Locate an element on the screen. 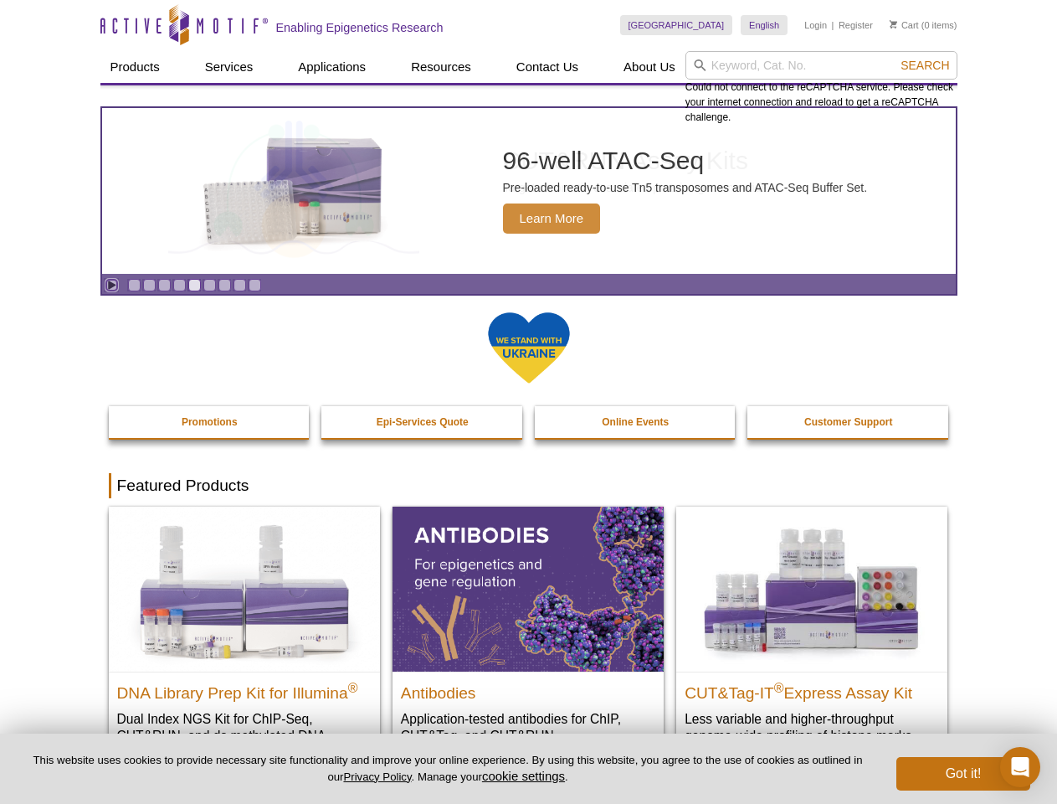 The image size is (1057, 804). img: Active Motif Kit photo is located at coordinates (294, 191).